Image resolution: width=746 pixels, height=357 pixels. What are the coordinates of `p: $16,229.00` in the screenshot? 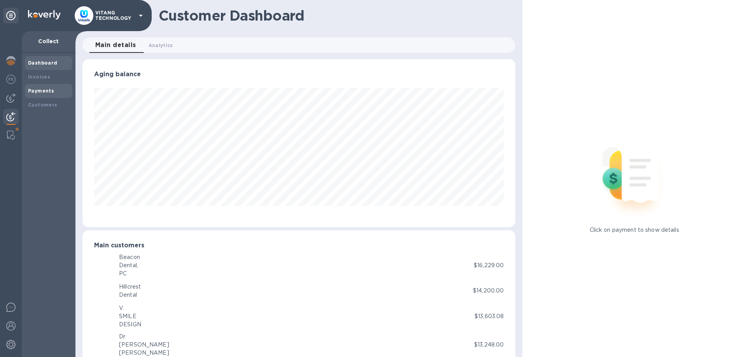 It's located at (489, 265).